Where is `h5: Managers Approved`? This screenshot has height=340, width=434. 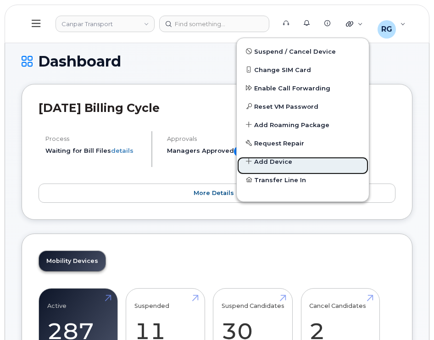 h5: Managers Approved is located at coordinates (216, 151).